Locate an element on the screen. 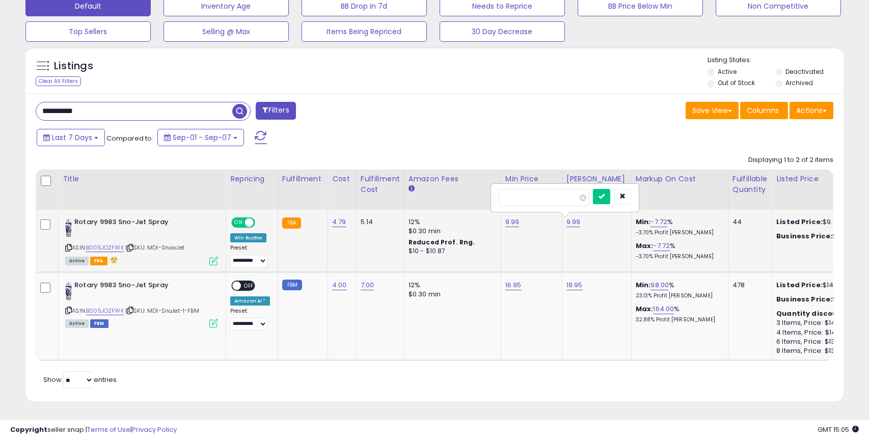  div: $10 - $10.87 is located at coordinates (451, 251).